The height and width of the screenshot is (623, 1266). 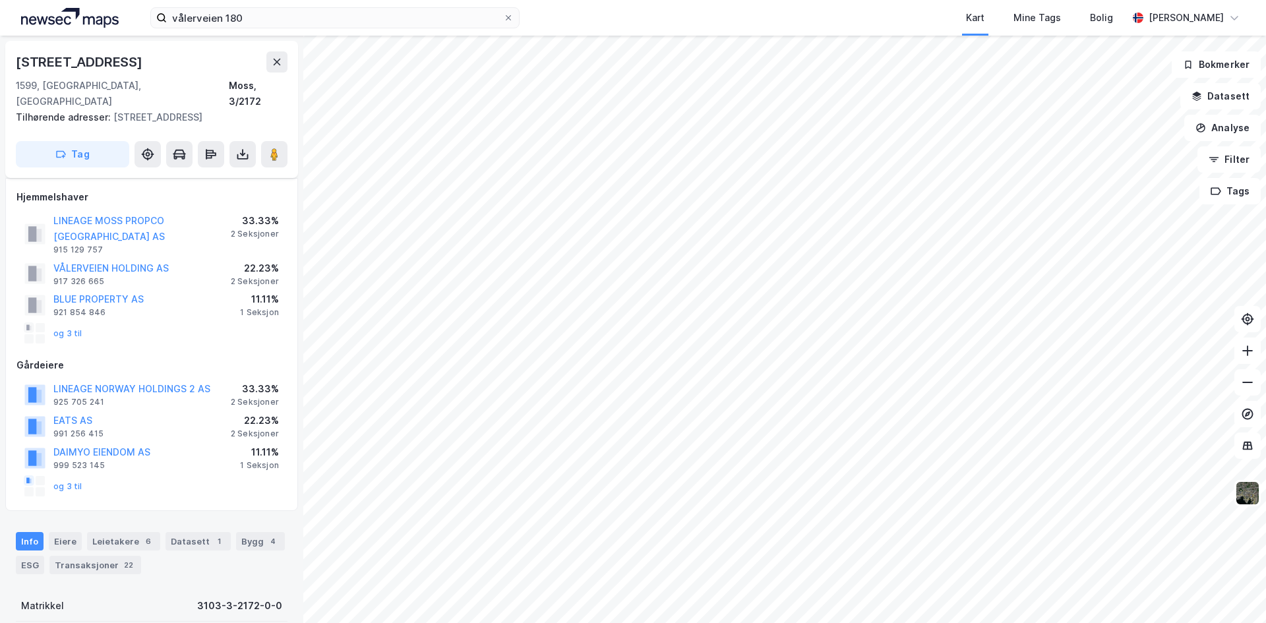 I want to click on div: Gårdeiere, so click(x=152, y=365).